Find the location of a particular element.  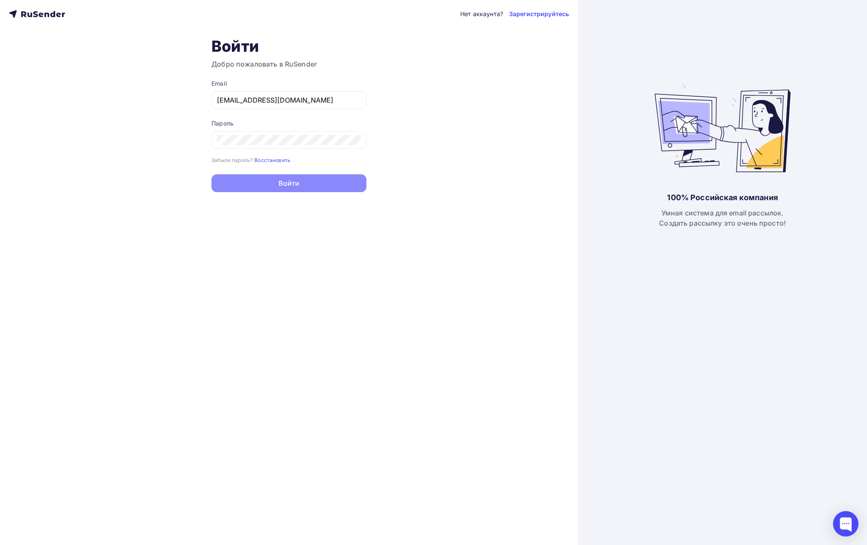

h1: Войти is located at coordinates (289, 46).